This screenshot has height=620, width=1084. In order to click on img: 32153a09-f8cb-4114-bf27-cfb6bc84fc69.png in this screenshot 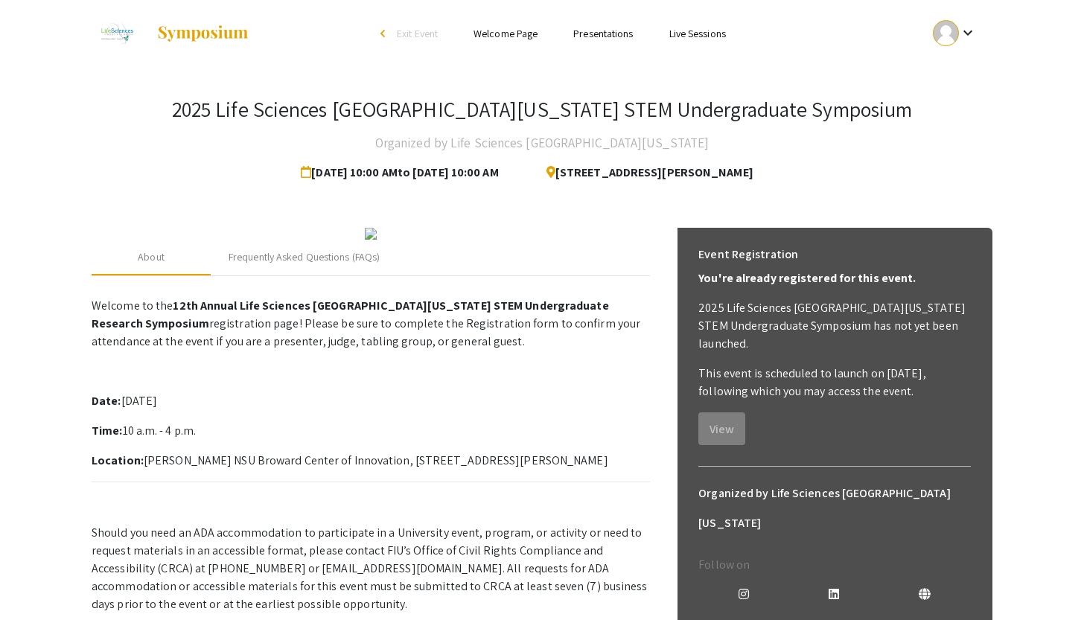, I will do `click(371, 234)`.